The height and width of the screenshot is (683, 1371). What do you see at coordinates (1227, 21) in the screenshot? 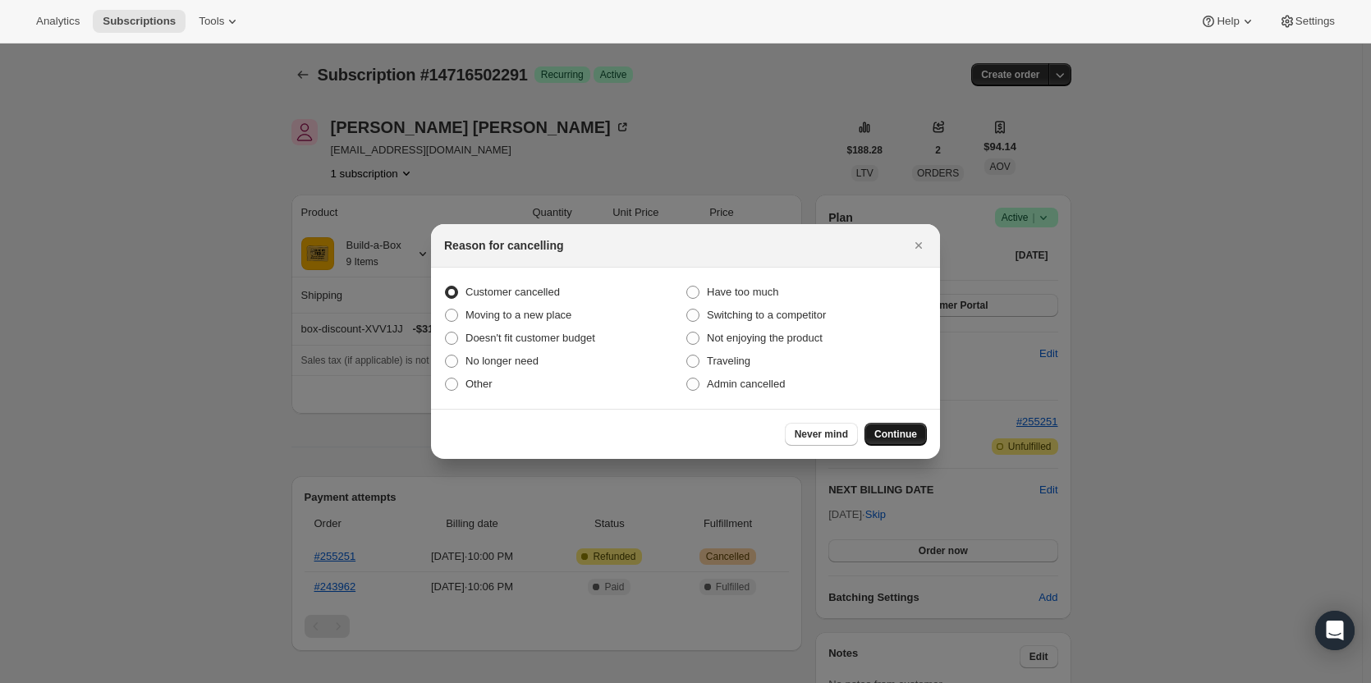
I see `span: Help` at bounding box center [1227, 21].